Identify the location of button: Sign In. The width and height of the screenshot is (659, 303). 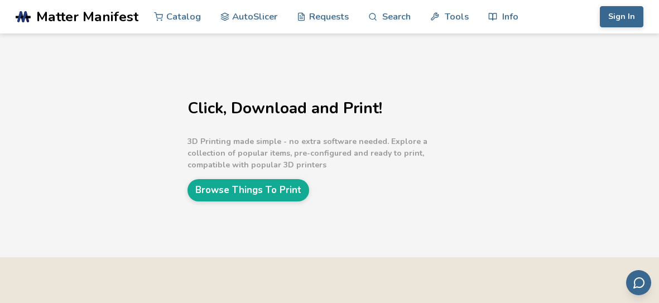
(621, 17).